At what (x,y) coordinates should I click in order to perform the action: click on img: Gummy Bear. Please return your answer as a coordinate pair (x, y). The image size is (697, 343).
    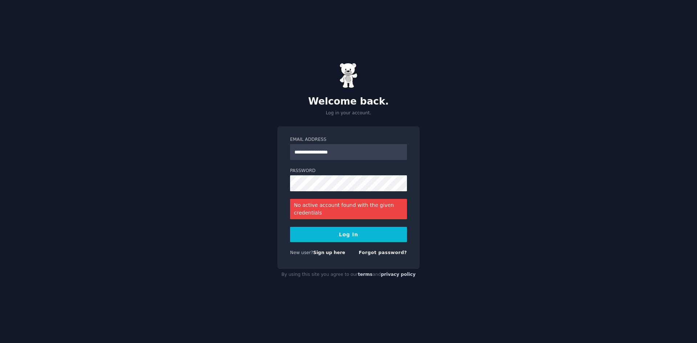
    Looking at the image, I should click on (349, 76).